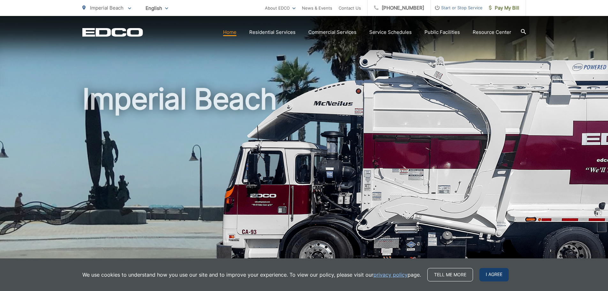 The height and width of the screenshot is (291, 608). Describe the element at coordinates (157, 8) in the screenshot. I see `span: English` at that location.